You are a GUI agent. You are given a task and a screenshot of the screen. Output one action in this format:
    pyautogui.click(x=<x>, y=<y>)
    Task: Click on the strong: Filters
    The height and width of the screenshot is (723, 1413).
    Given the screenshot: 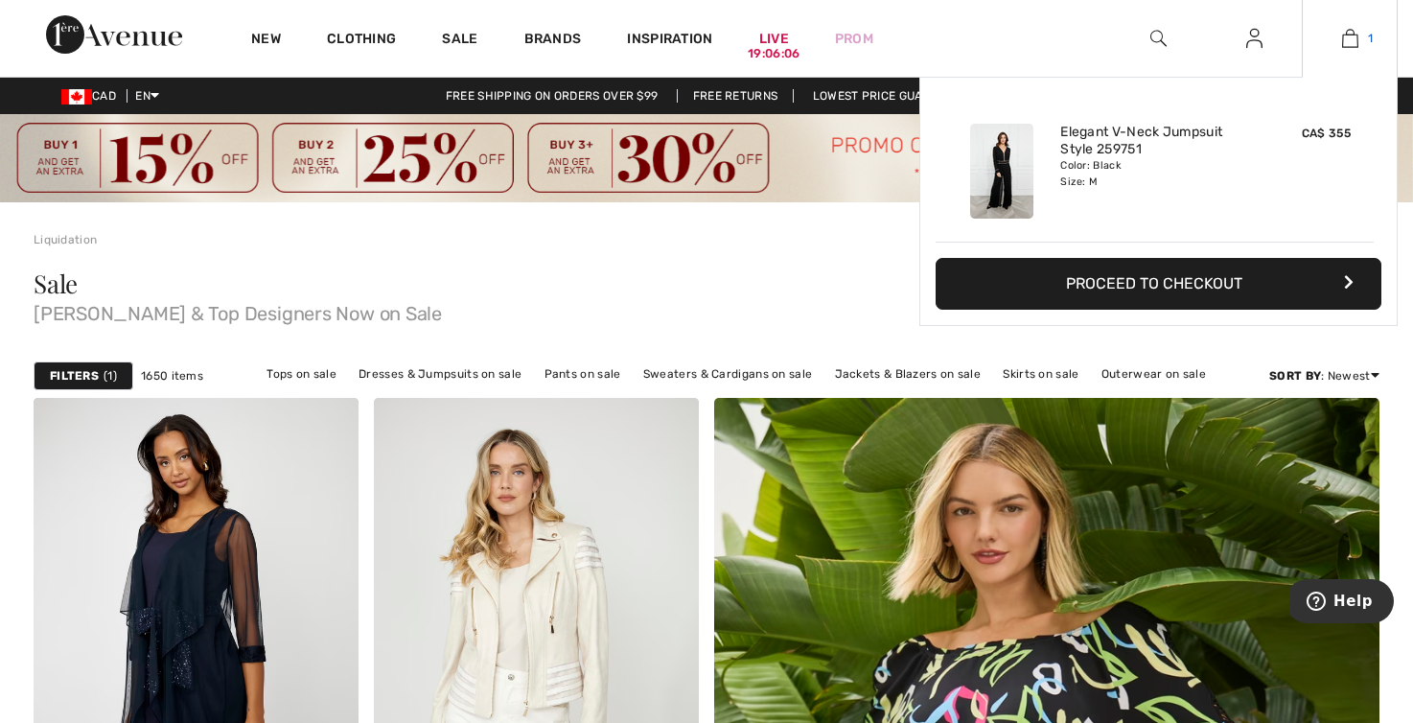 What is the action you would take?
    pyautogui.click(x=74, y=376)
    